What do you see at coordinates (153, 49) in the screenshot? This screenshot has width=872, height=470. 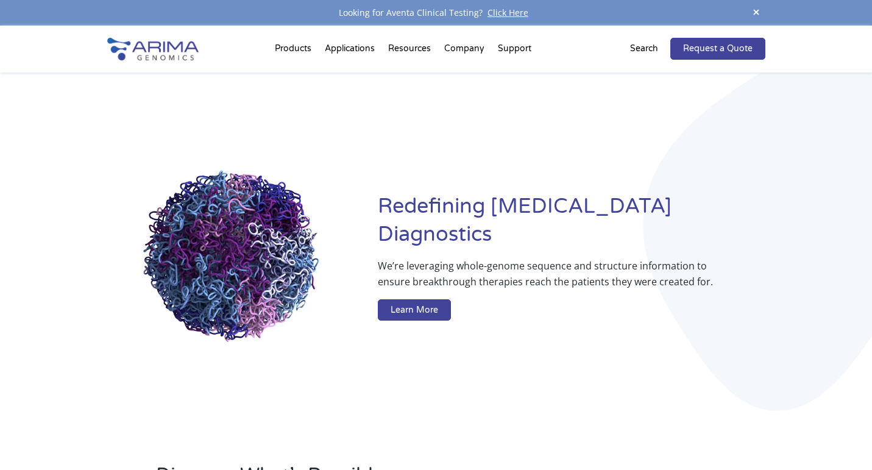 I see `img: Arima-Genomics-logo` at bounding box center [153, 49].